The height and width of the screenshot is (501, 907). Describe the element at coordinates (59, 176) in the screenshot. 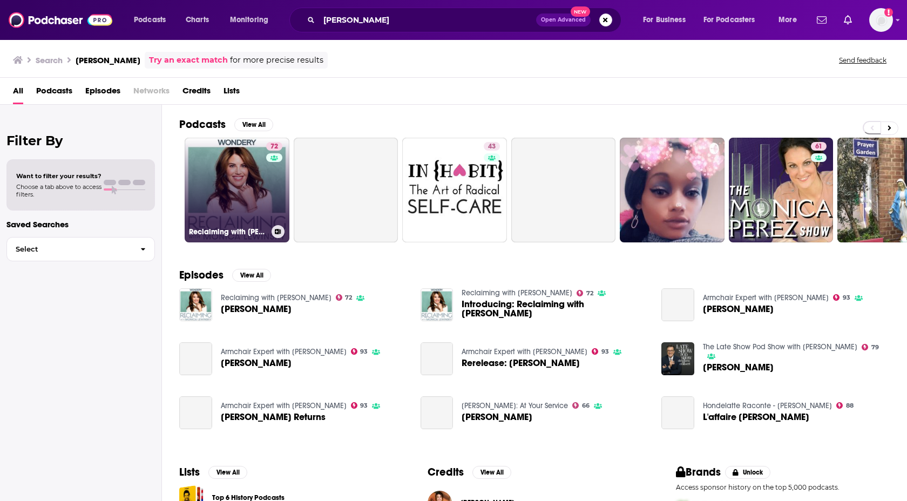

I see `span: Want to filter your results?` at that location.